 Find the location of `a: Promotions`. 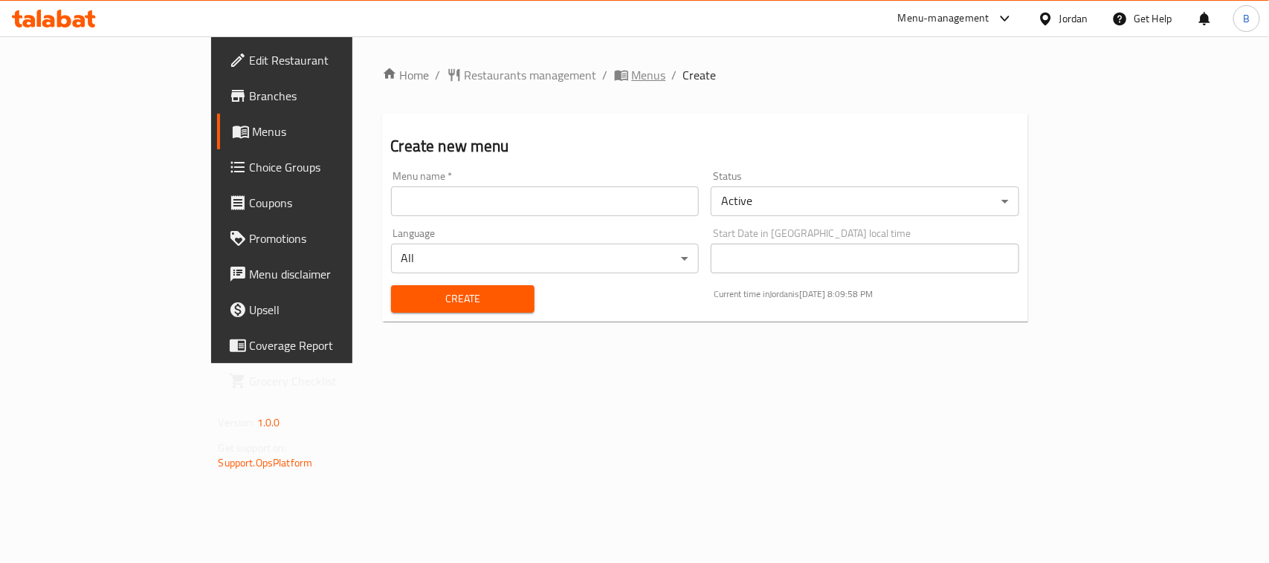

a: Promotions is located at coordinates (320, 239).